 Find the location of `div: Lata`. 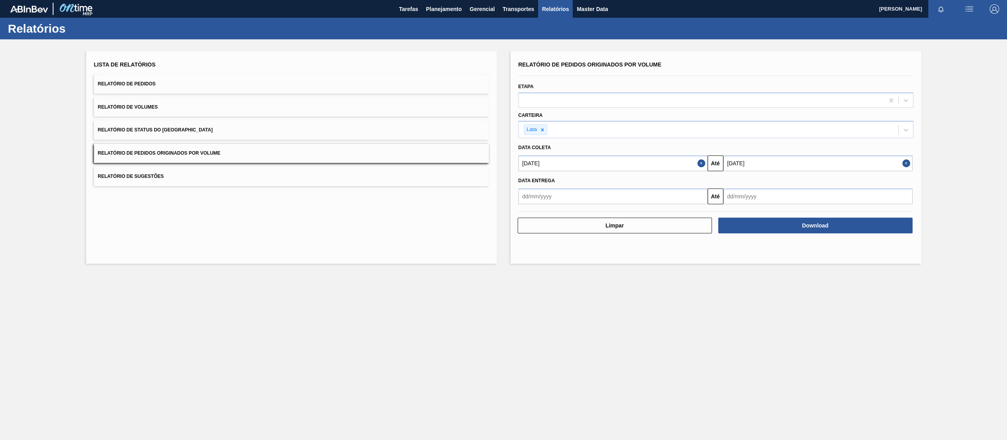

div: Lata is located at coordinates (531, 129).